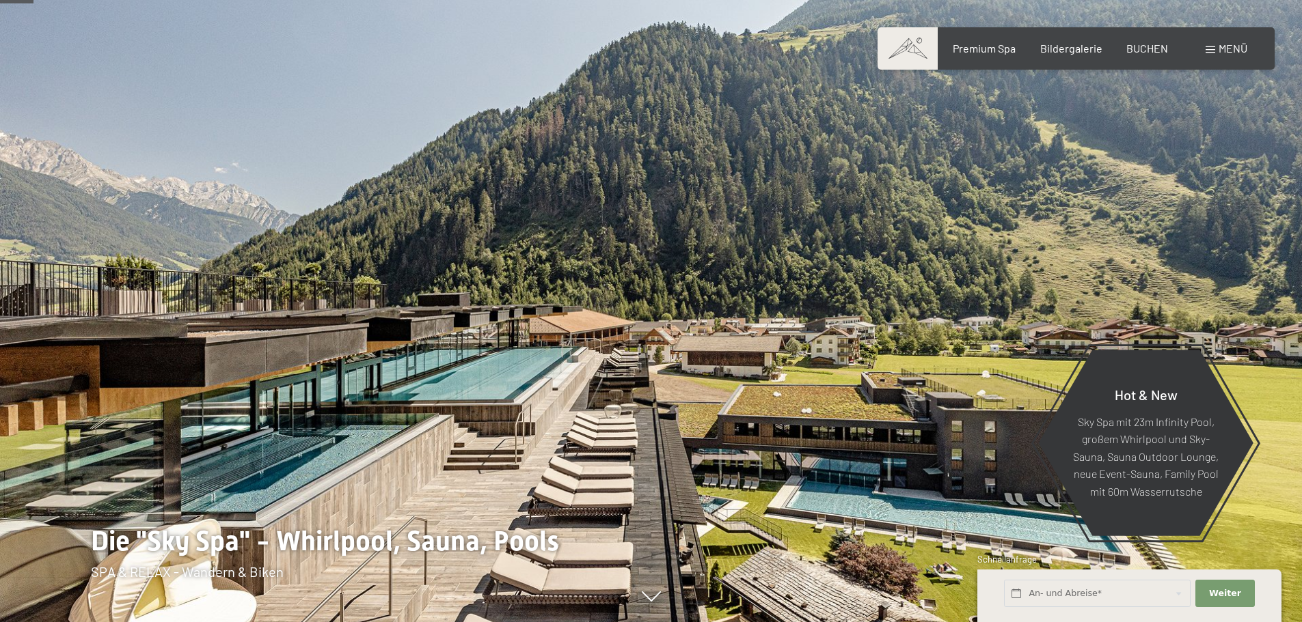 The height and width of the screenshot is (622, 1302). What do you see at coordinates (1145, 456) in the screenshot?
I see `p: Sky Spa mit 23m Infinity Pool, großem Whirlpool und Sky-Sauna, Sauna Outdoor Lounge, neue Event-S...` at bounding box center [1145, 456].